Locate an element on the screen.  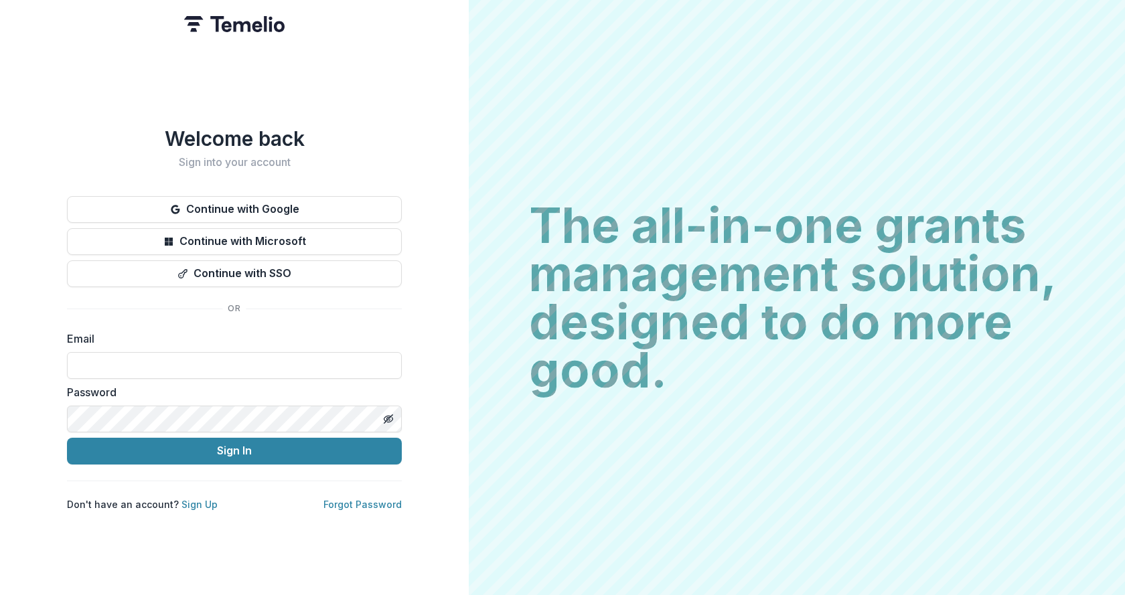
button: Continue with Google is located at coordinates (234, 210).